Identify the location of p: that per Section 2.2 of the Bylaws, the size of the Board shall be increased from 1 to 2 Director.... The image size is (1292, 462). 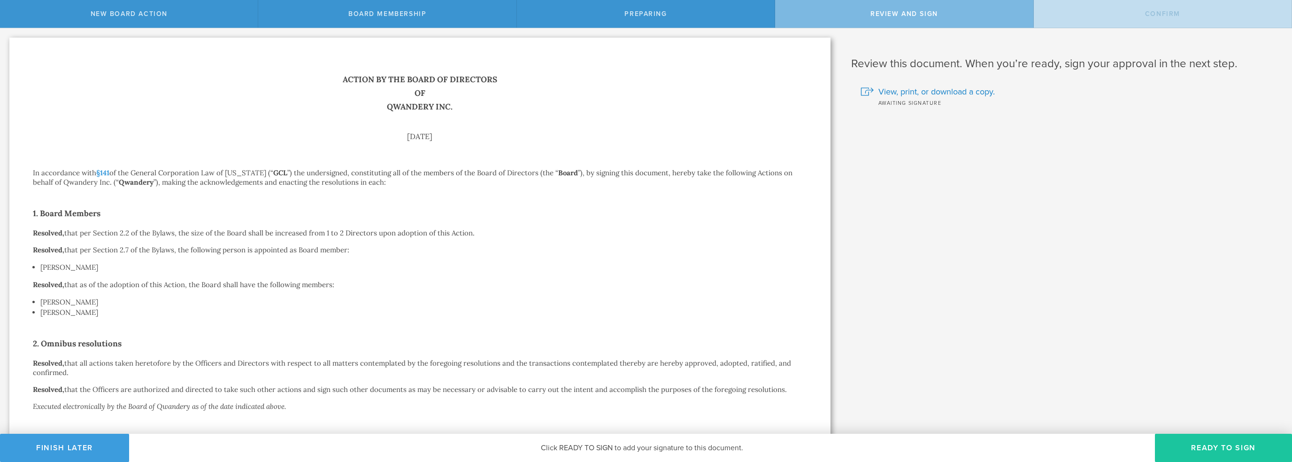
(420, 233).